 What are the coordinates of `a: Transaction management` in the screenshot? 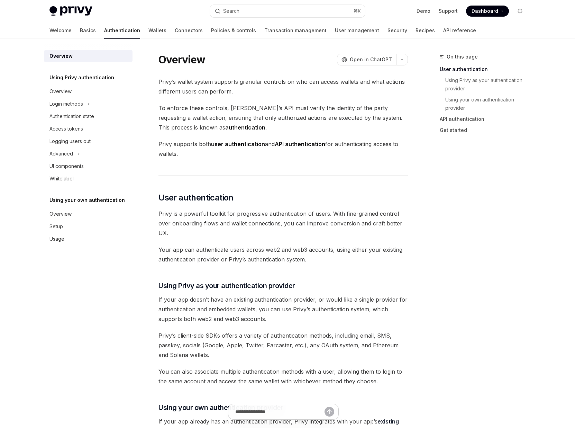 It's located at (296, 30).